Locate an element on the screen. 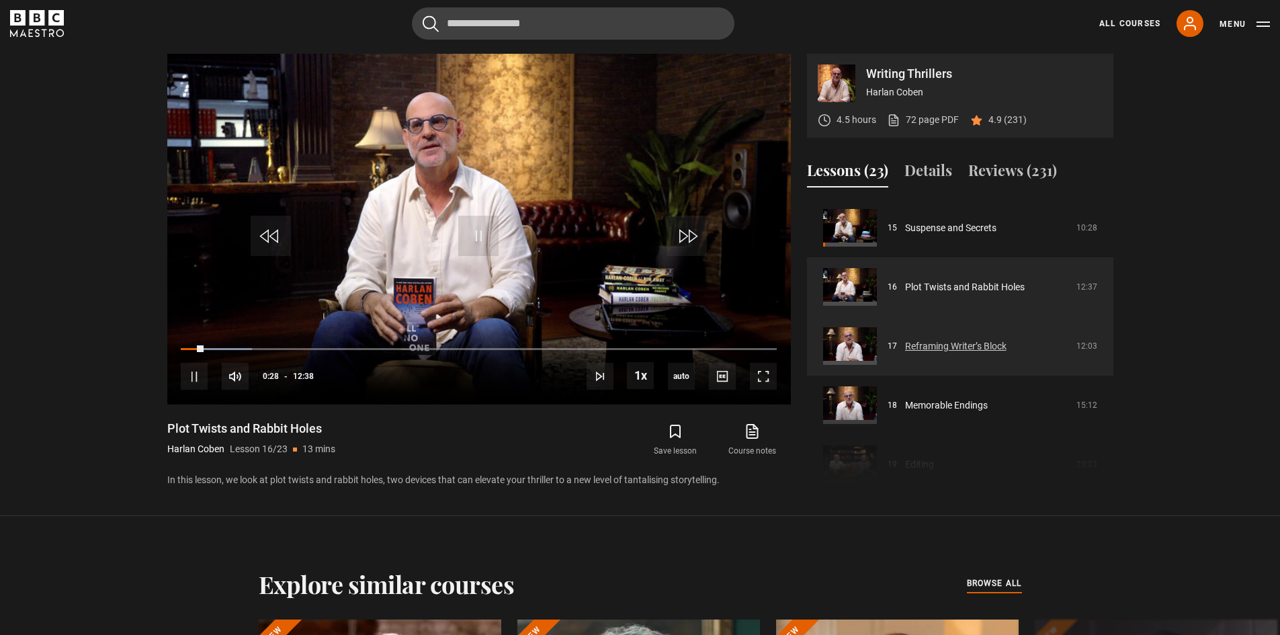  button: Fullscreen is located at coordinates (763, 376).